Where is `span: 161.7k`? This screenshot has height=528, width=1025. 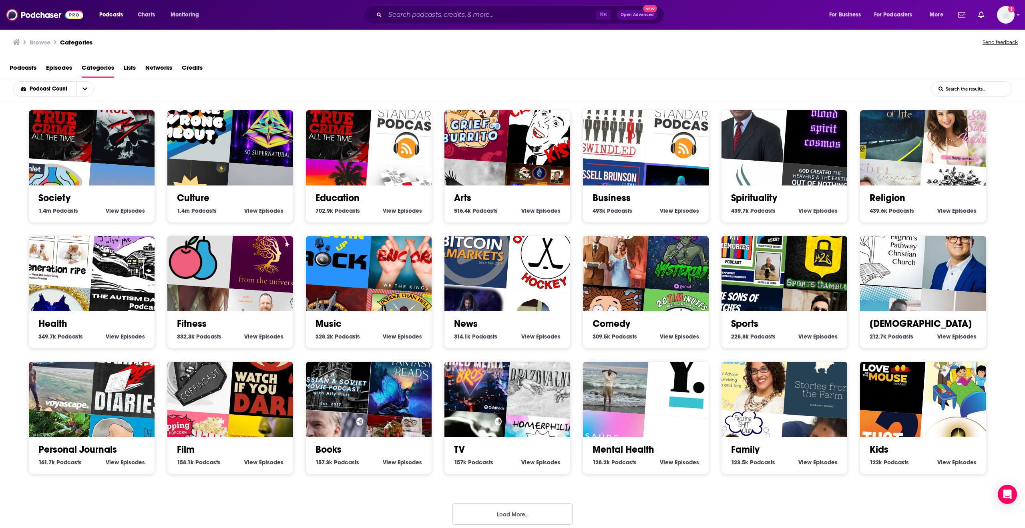 span: 161.7k is located at coordinates (46, 462).